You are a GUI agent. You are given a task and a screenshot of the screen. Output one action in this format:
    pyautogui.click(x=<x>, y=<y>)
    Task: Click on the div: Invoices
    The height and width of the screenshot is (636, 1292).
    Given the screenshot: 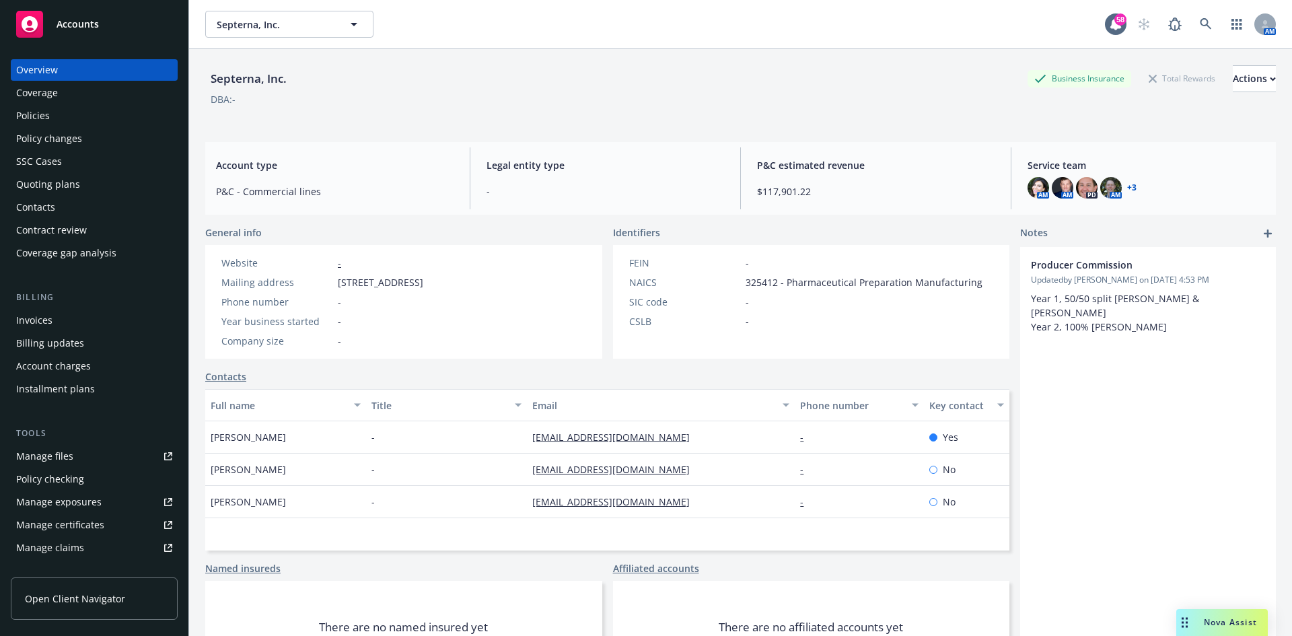 What is the action you would take?
    pyautogui.click(x=34, y=320)
    